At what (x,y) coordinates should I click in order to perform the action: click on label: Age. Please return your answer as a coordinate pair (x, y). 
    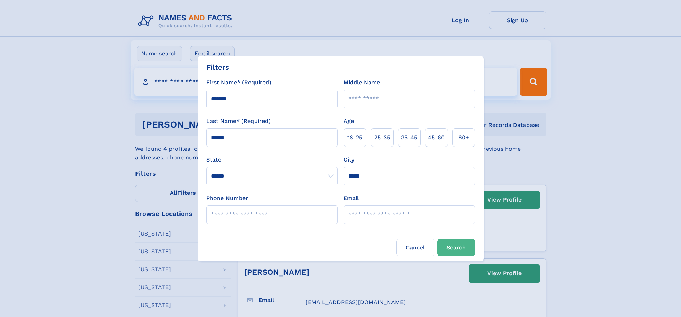
    Looking at the image, I should click on (349, 121).